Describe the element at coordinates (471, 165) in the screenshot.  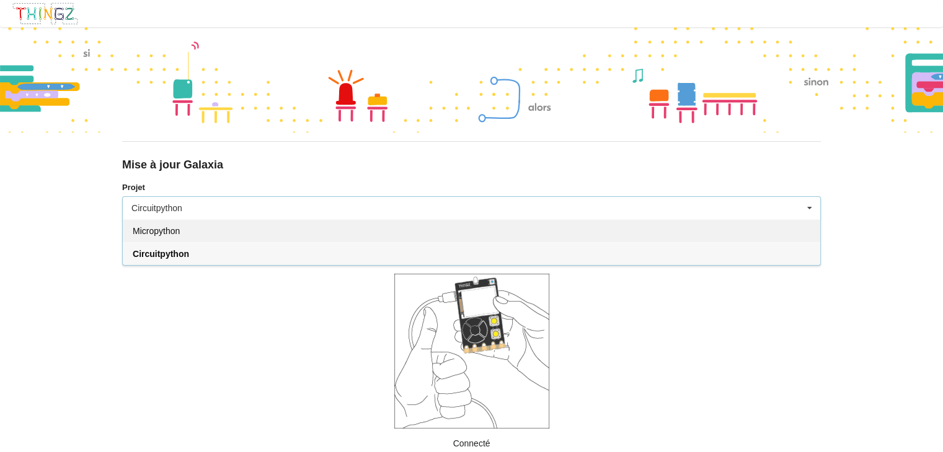
I see `div: Mise à jour Galaxia` at that location.